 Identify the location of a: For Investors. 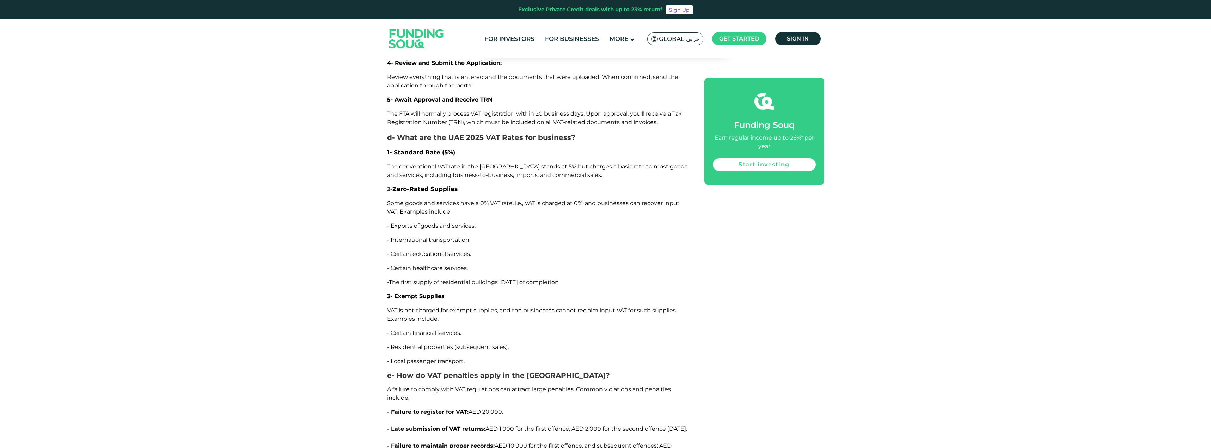
(510, 39).